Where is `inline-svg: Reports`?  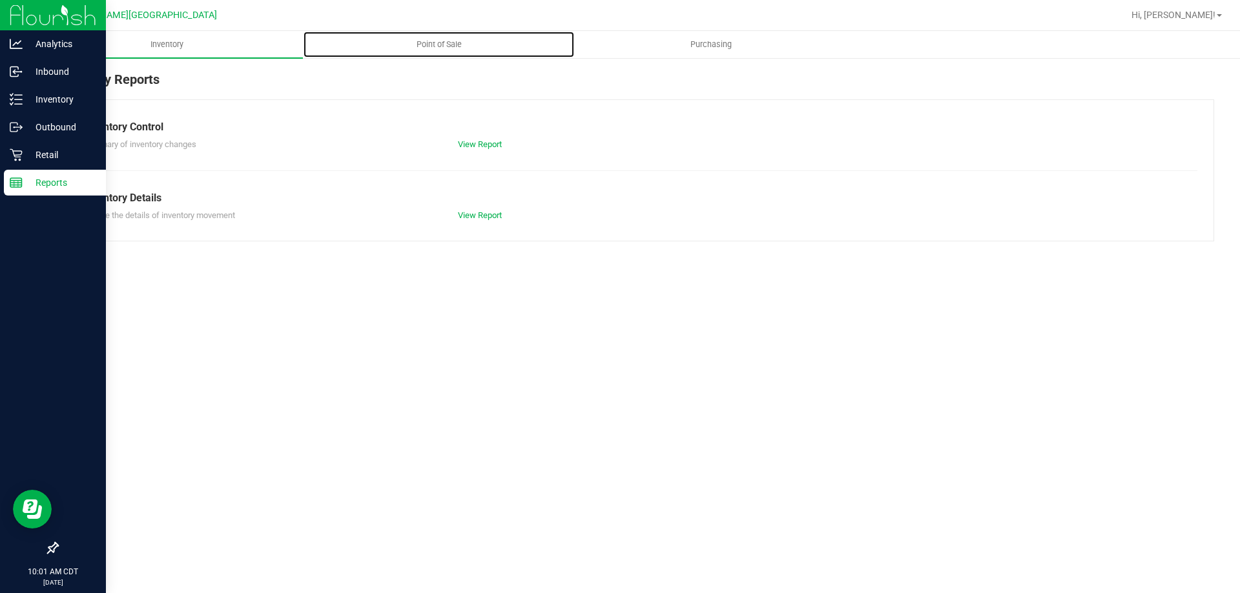 inline-svg: Reports is located at coordinates (16, 183).